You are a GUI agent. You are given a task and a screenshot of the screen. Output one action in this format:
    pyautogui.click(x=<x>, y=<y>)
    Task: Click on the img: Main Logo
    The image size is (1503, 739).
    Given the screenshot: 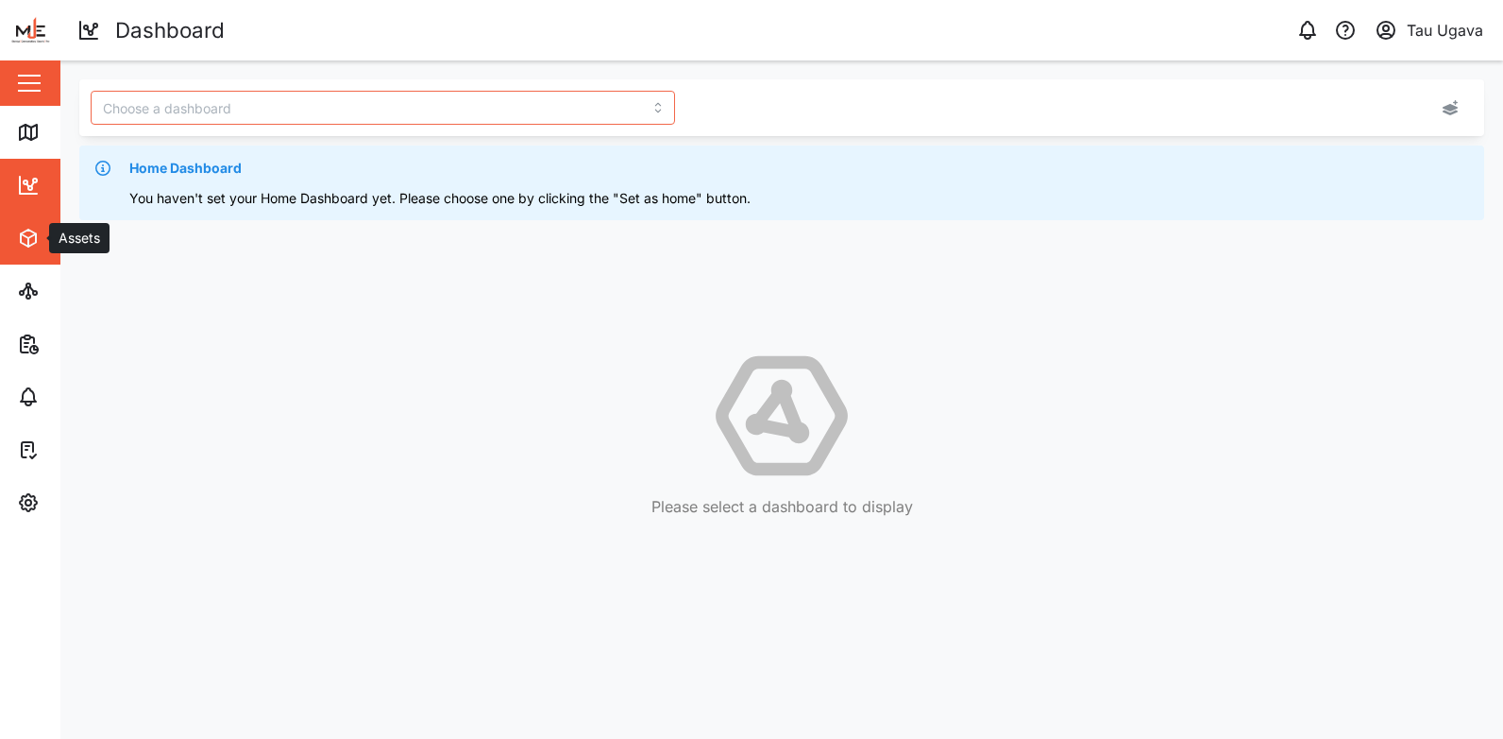 What is the action you would take?
    pyautogui.click(x=30, y=30)
    